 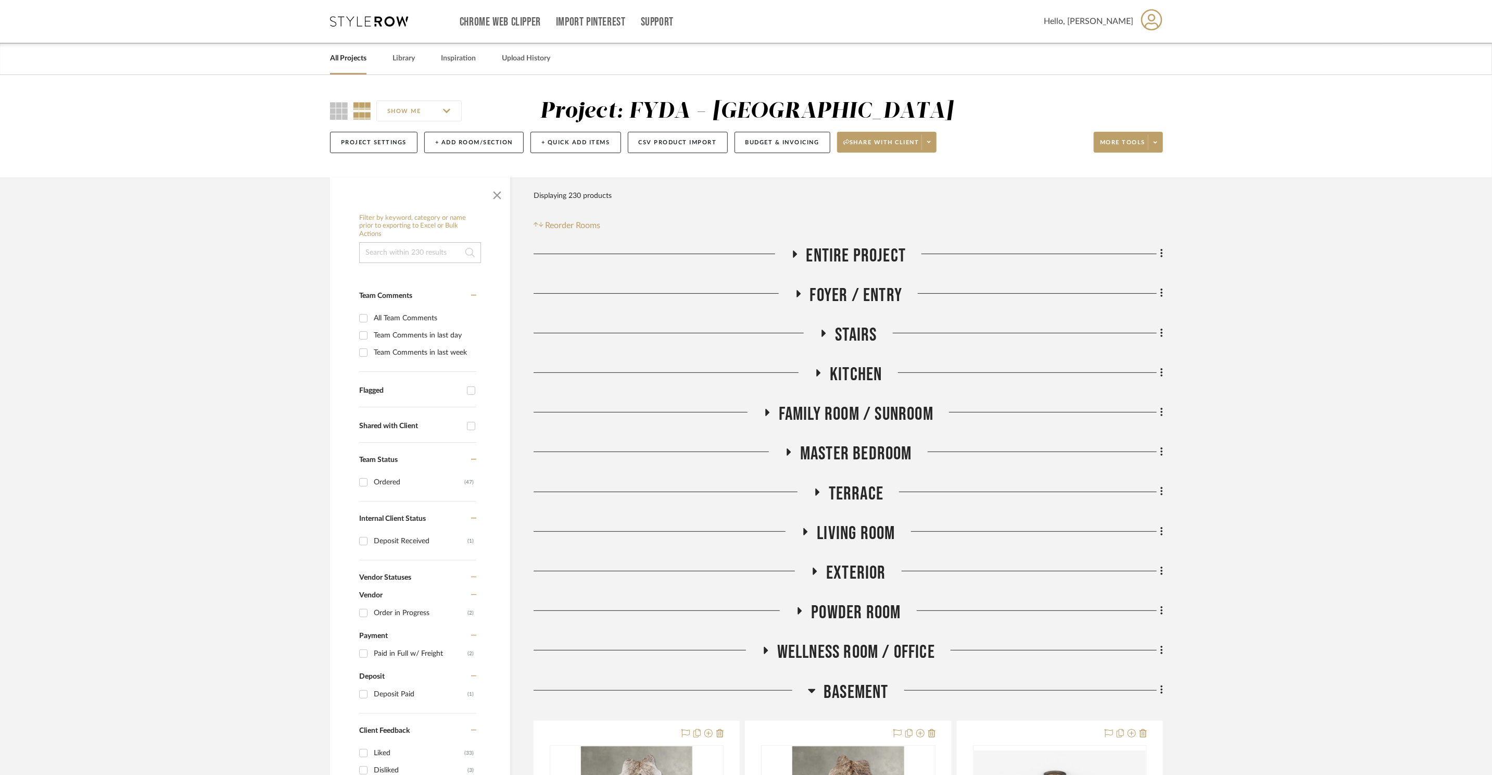 What do you see at coordinates (783, 142) in the screenshot?
I see `button: Budget & Invoicing` at bounding box center [783, 142].